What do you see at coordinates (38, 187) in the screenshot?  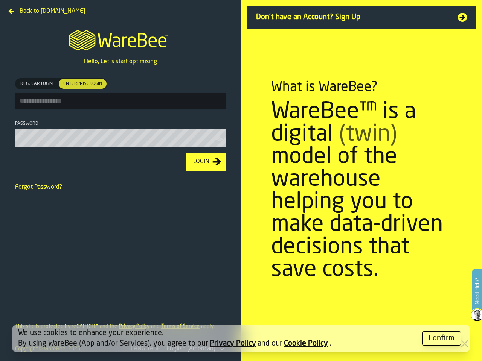 I see `a: Forgot Password?` at bounding box center [38, 187].